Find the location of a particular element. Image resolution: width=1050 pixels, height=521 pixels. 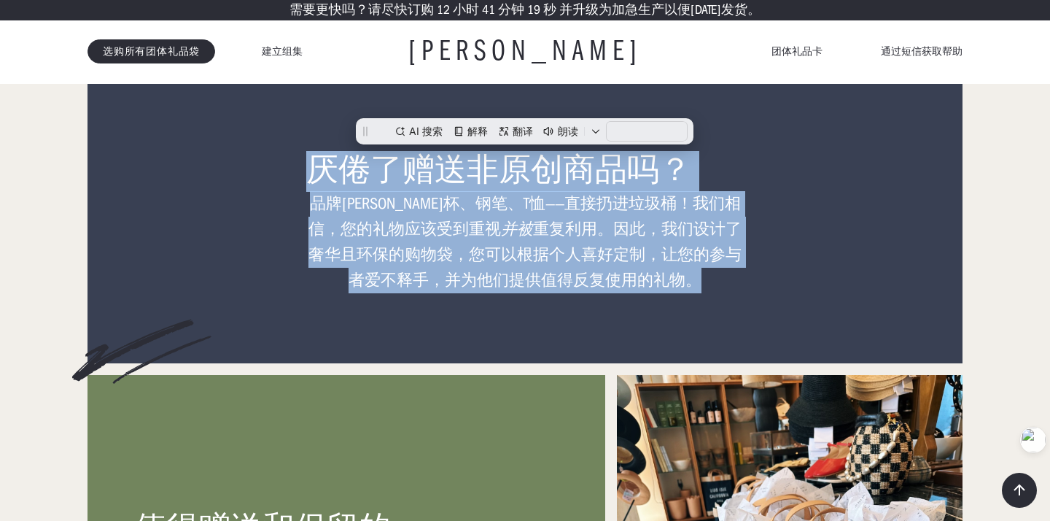

p: 41 is located at coordinates (489, 10).